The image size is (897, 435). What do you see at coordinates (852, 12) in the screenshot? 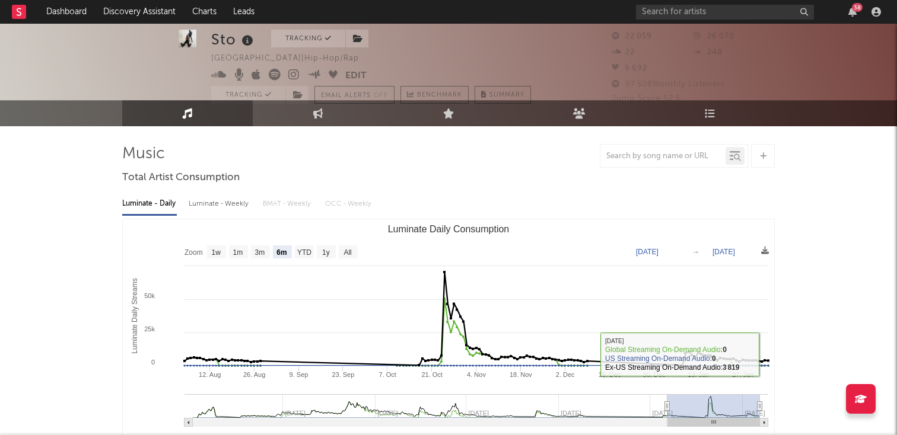
I see `button: 38` at bounding box center [852, 12].